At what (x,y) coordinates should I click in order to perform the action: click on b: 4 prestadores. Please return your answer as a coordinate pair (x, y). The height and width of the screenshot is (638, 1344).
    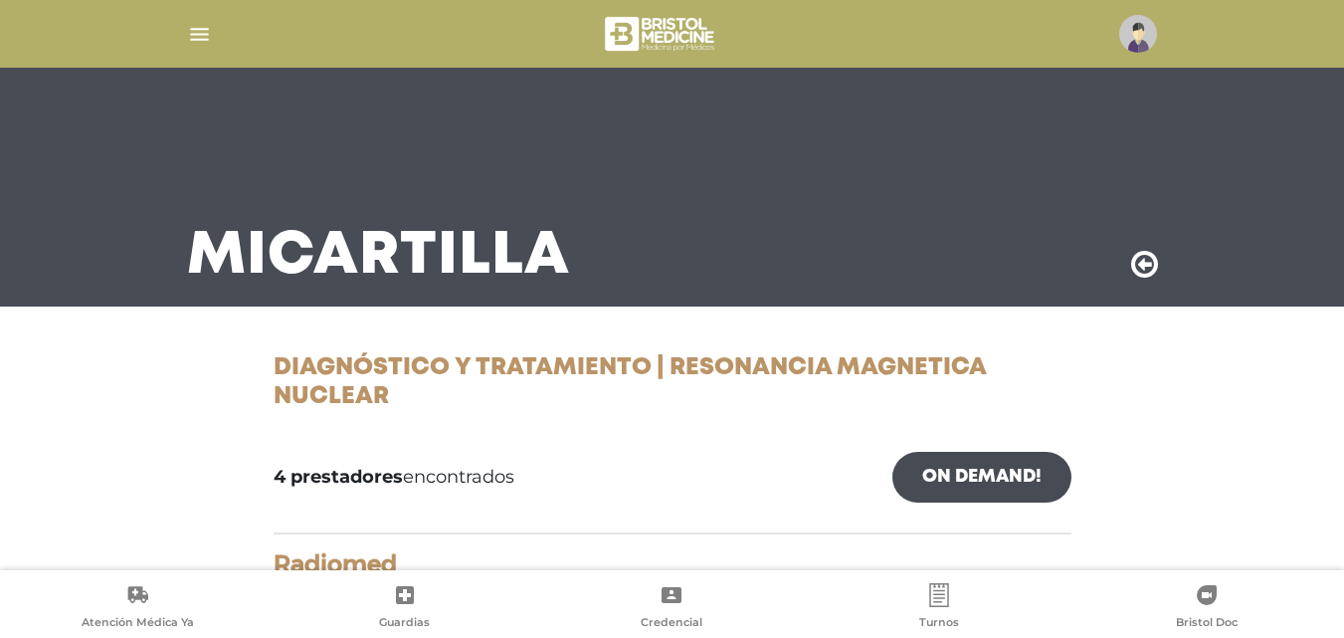
    Looking at the image, I should click on (338, 477).